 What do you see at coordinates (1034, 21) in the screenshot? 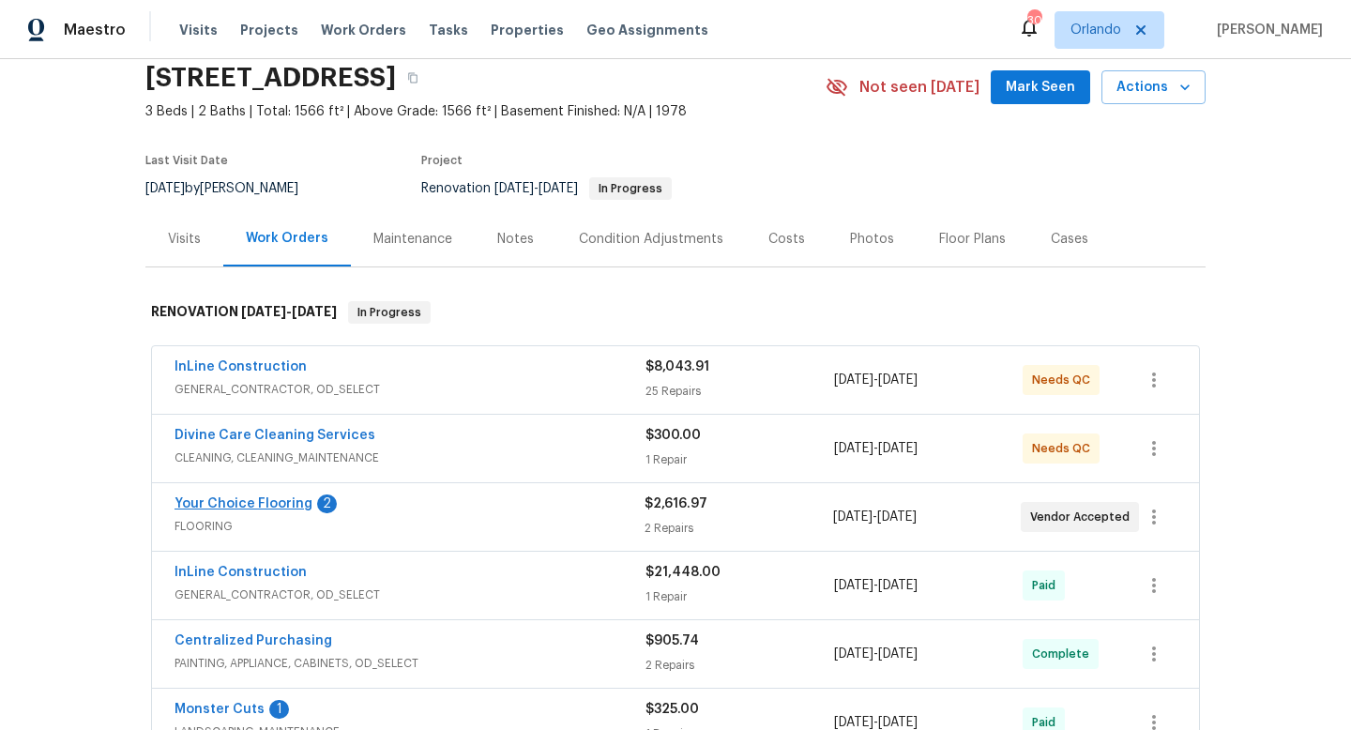
I see `div: 30` at bounding box center [1034, 21].